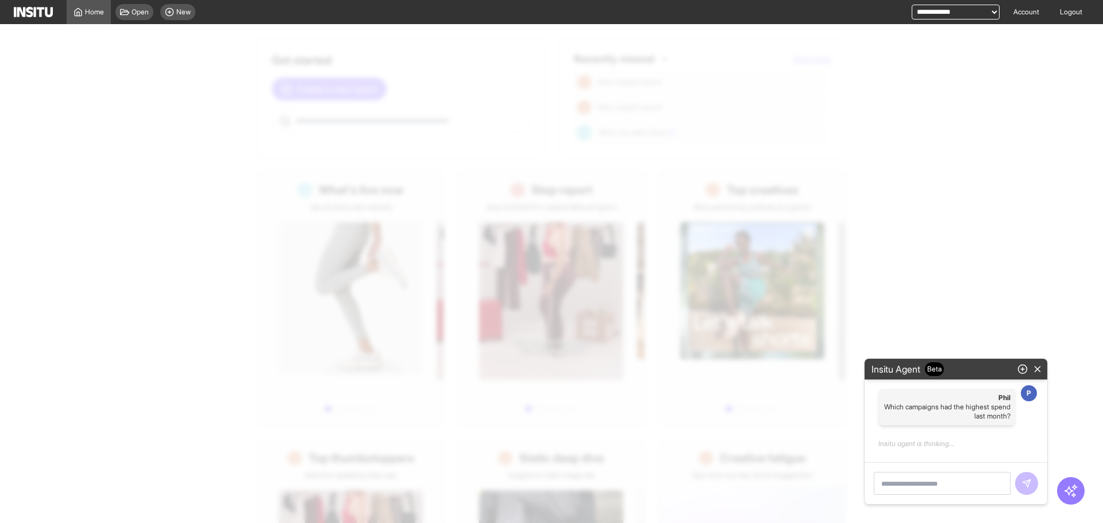 This screenshot has height=523, width=1103. Describe the element at coordinates (1026, 484) in the screenshot. I see `span: You cannot perform this action` at that location.